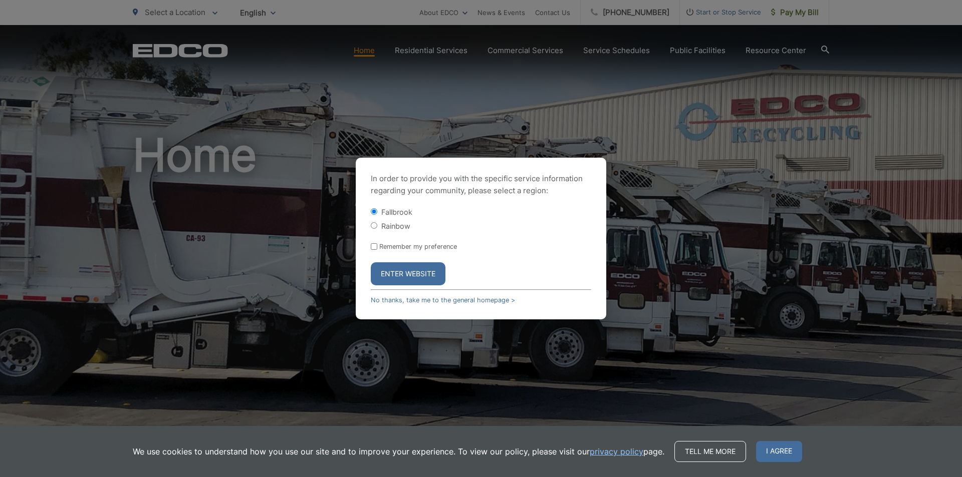 This screenshot has height=477, width=962. Describe the element at coordinates (408, 274) in the screenshot. I see `button: Enter Website` at that location.